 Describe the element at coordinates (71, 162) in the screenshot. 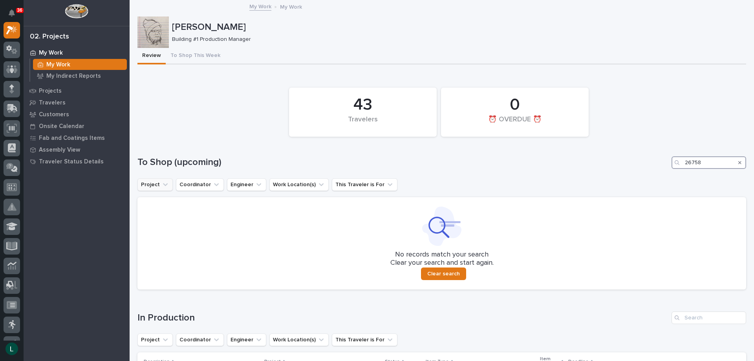

I see `p: Traveler Status Details` at that location.